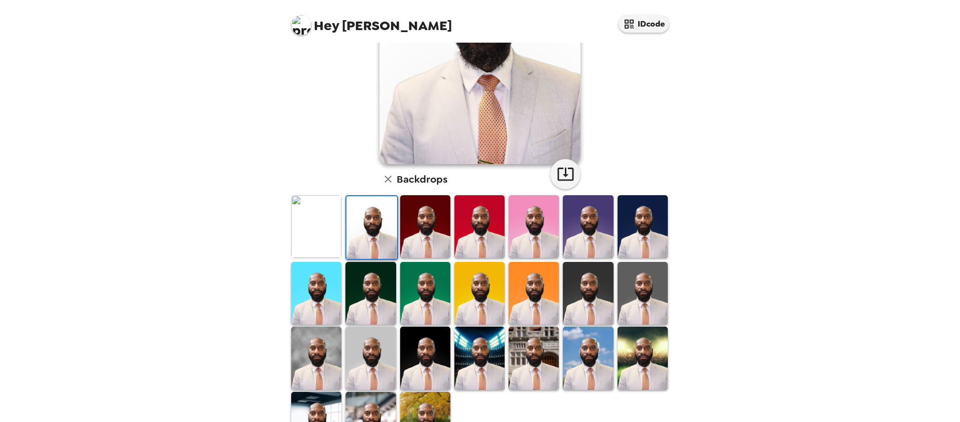 This screenshot has width=960, height=422. What do you see at coordinates (644, 24) in the screenshot?
I see `button: IDcode` at bounding box center [644, 24].